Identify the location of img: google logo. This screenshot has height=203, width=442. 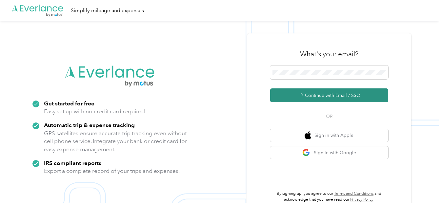
(306, 153).